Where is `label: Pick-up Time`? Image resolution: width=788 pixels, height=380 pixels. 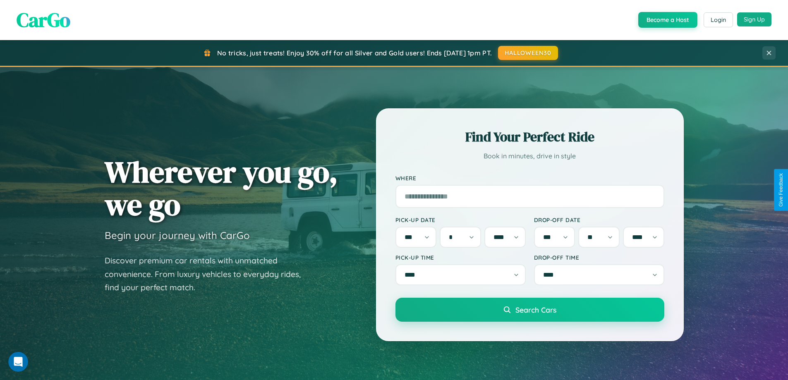
label: Pick-up Time is located at coordinates (461, 257).